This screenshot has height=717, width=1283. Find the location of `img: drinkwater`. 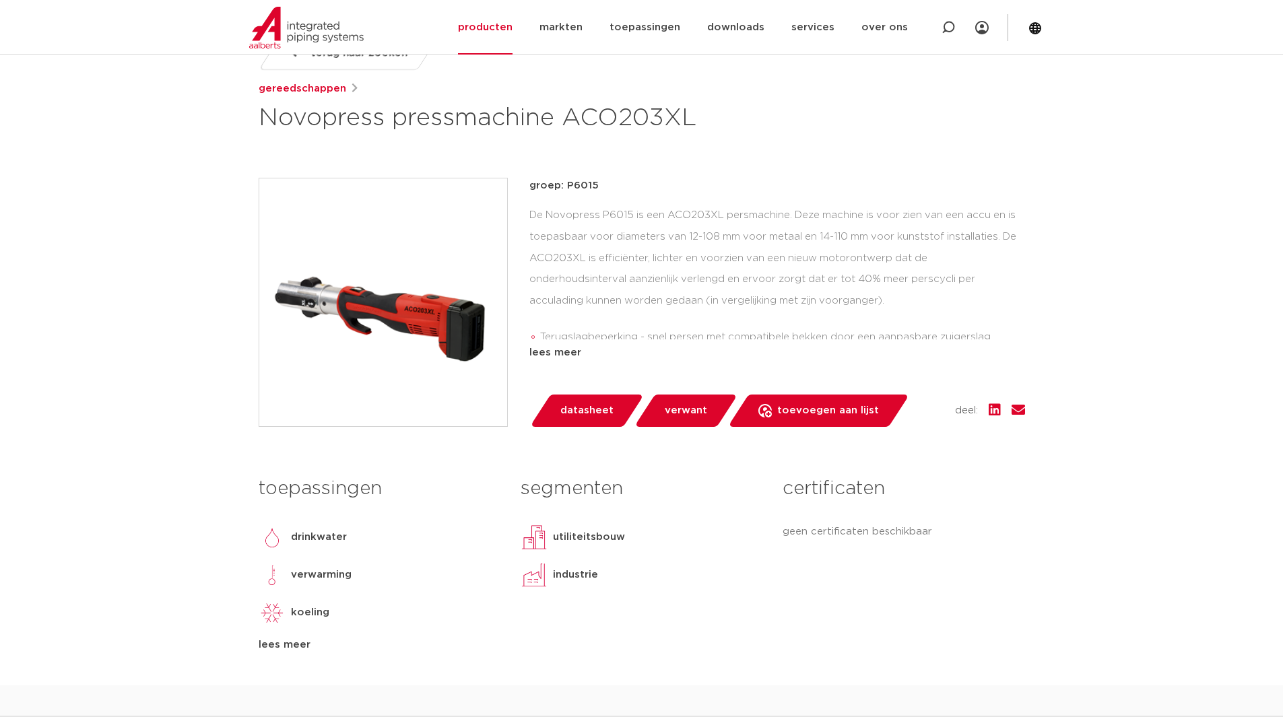

img: drinkwater is located at coordinates (272, 537).